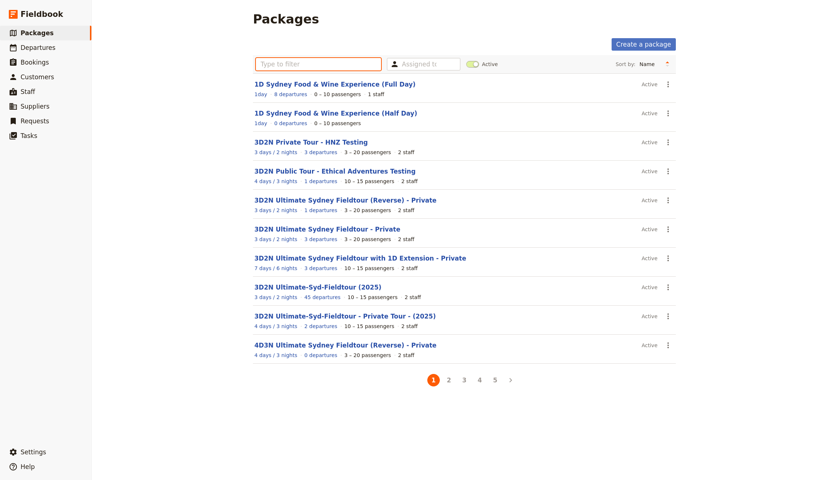  I want to click on a: 3D2N Ultimate Sydney Fieldtour (Reverse) - Private, so click(346, 200).